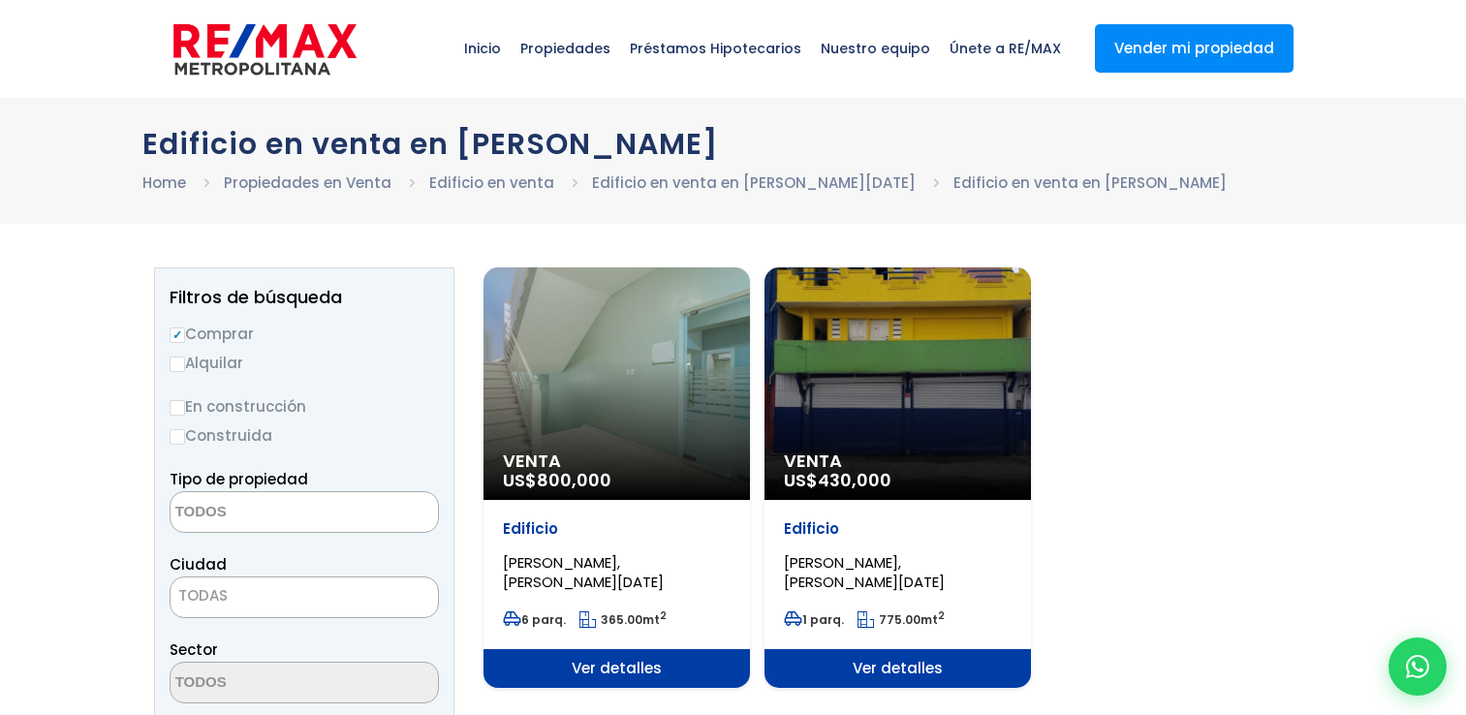  What do you see at coordinates (814, 619) in the screenshot?
I see `span: 1 parq.` at bounding box center [814, 619].